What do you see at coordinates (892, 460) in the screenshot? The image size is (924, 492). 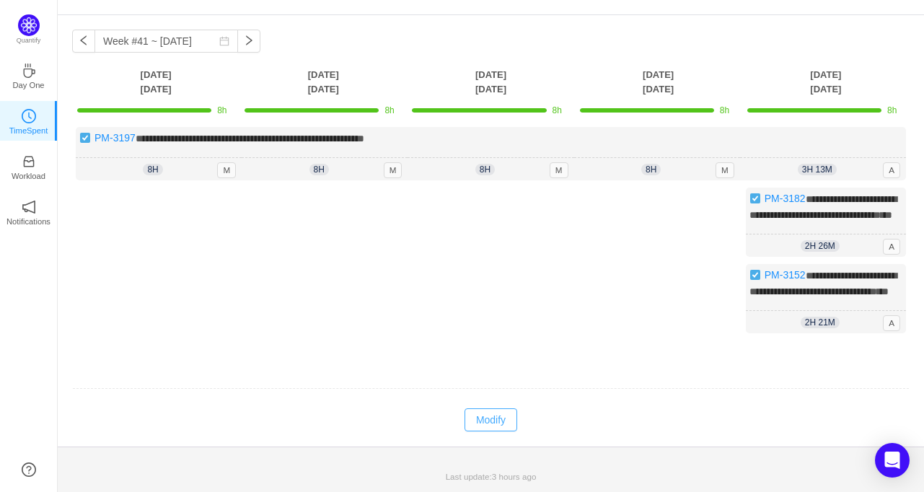 I see `div: Open Intercom Messenger` at bounding box center [892, 460].